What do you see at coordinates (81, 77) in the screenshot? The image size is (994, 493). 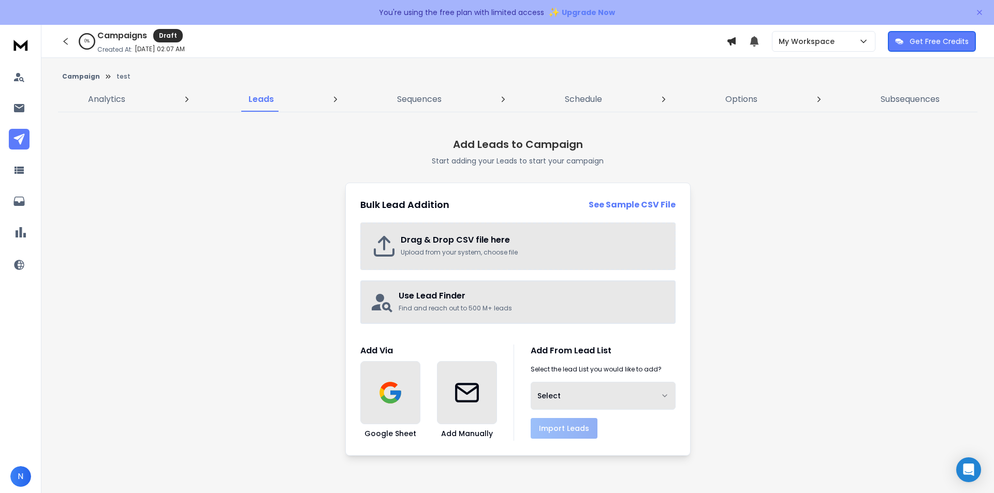 I see `button: Campaign` at bounding box center [81, 77].